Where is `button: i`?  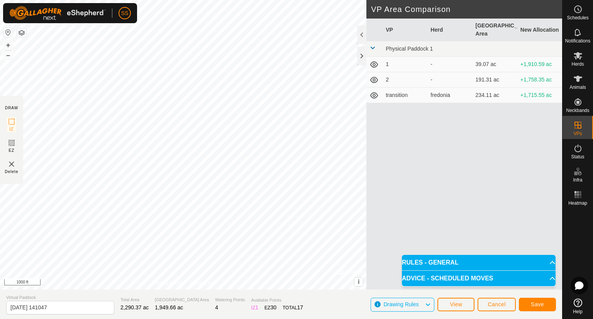 button: i is located at coordinates (359, 282).